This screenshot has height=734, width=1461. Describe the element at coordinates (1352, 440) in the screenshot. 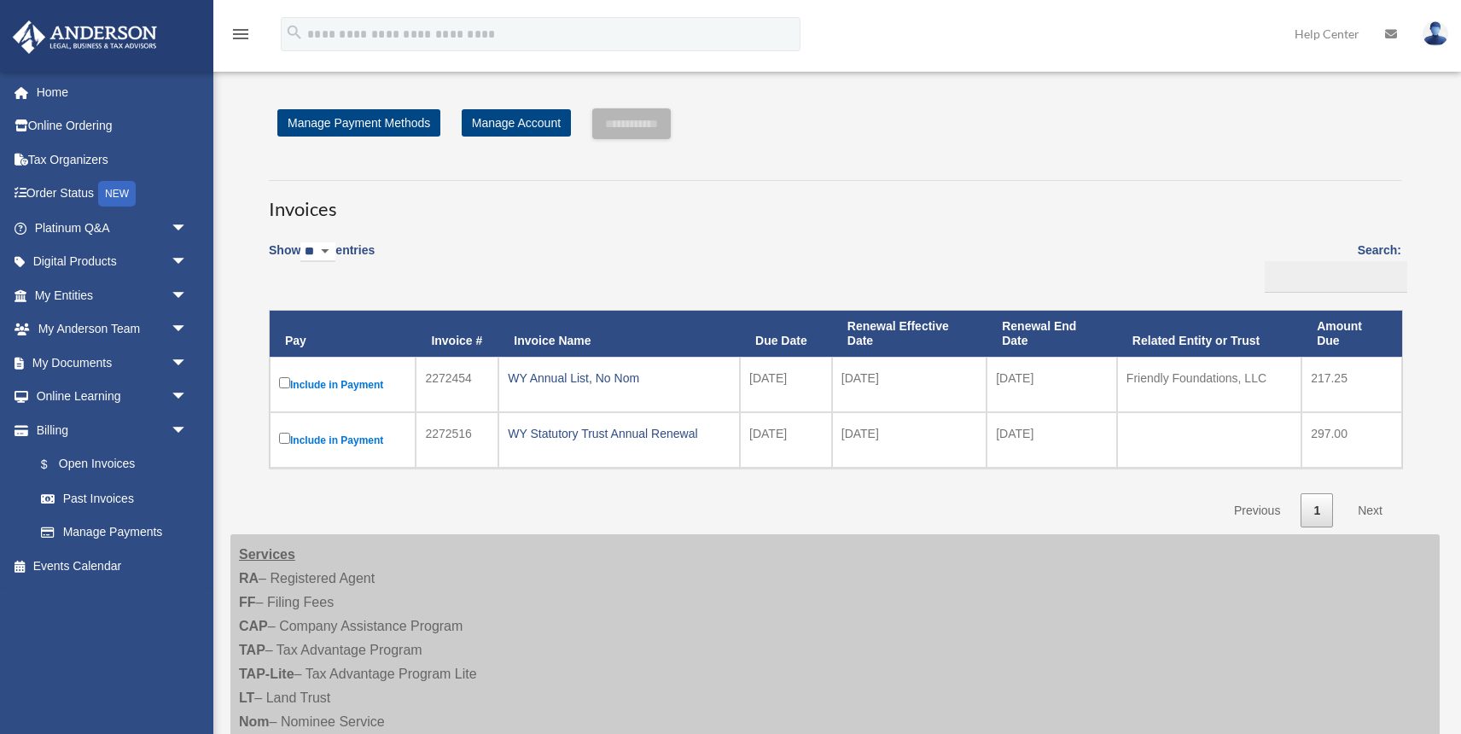

I see `td: 297.00` at that location.